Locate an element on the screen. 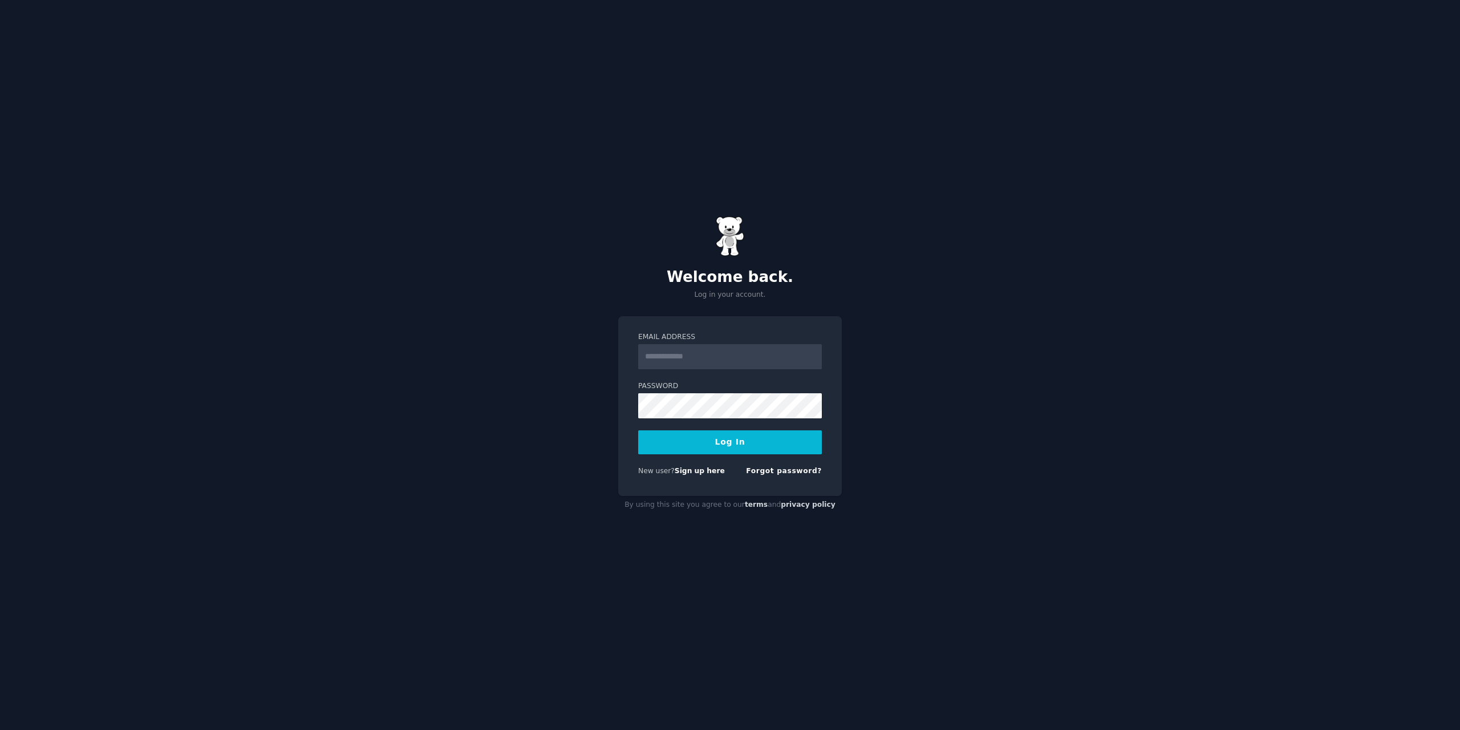 The height and width of the screenshot is (730, 1460). span: New user? is located at coordinates (657, 471).